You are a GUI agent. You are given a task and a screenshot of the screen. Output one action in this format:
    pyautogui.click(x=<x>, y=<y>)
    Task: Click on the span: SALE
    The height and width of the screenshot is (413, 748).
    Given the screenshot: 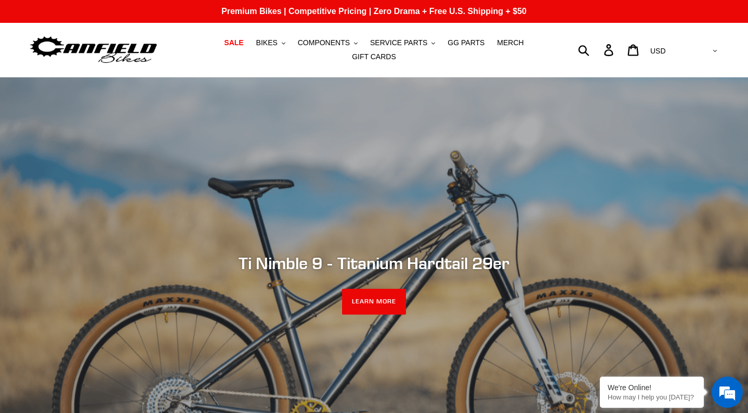 What is the action you would take?
    pyautogui.click(x=233, y=43)
    